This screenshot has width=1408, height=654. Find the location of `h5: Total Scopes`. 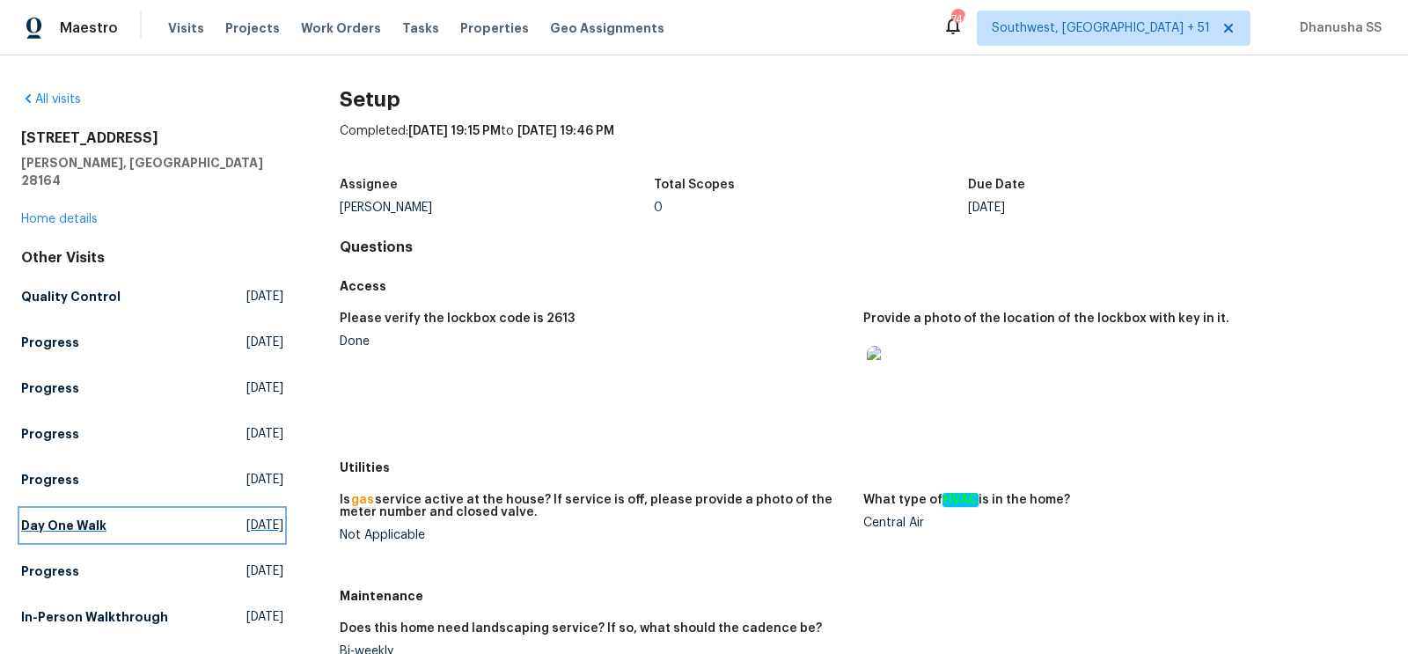

h5: Total Scopes is located at coordinates (694, 185).